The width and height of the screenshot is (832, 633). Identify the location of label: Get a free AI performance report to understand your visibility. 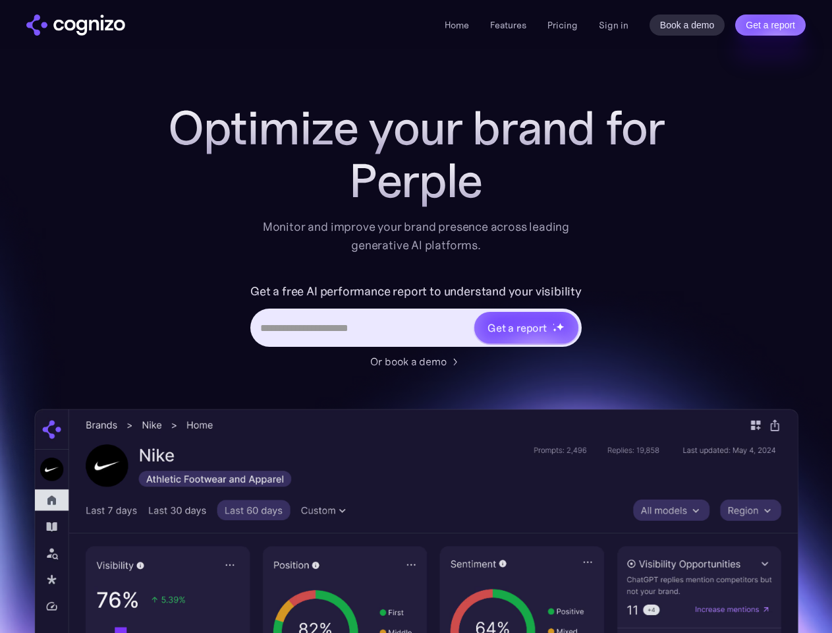
(416, 291).